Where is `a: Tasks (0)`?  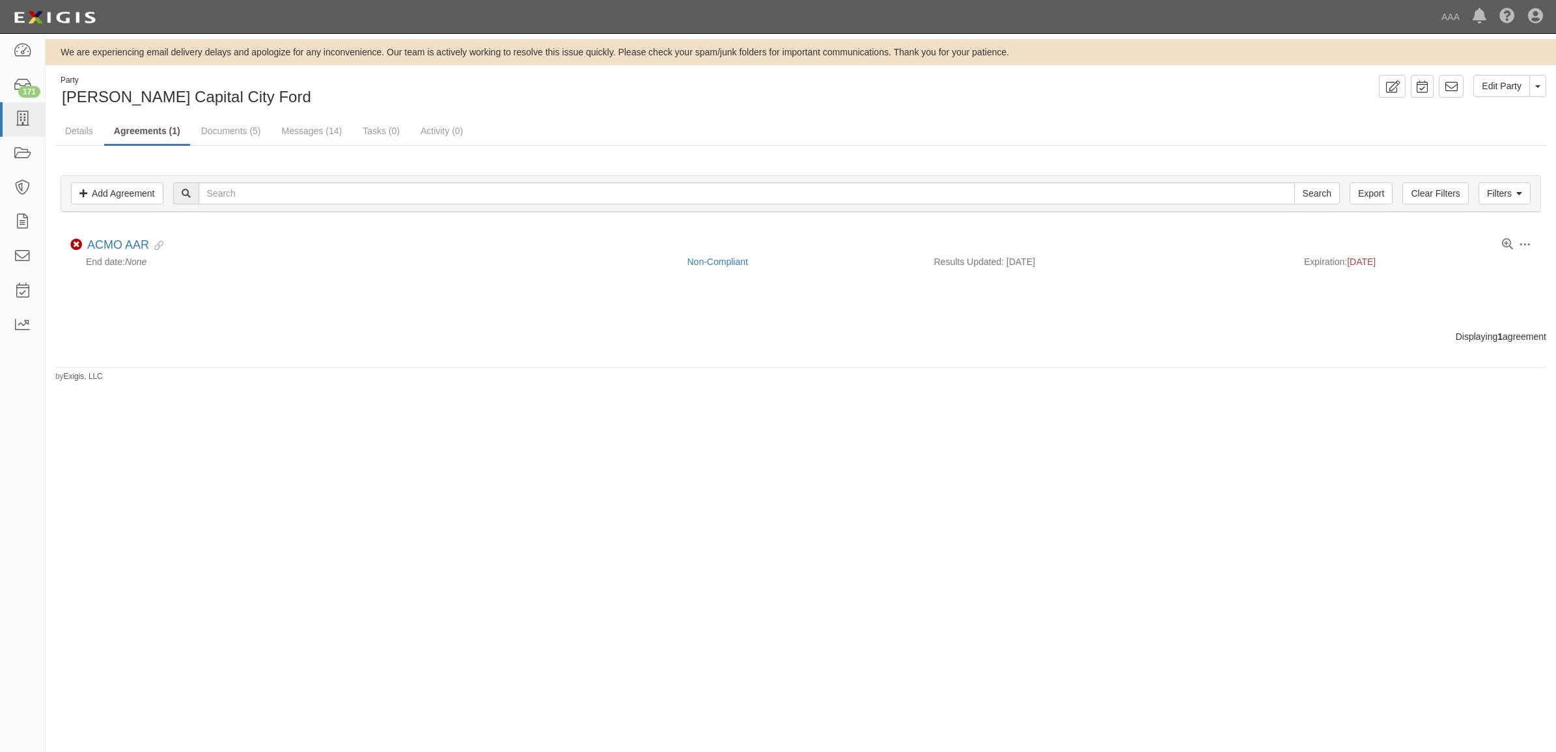
a: Tasks (0) is located at coordinates (381, 131).